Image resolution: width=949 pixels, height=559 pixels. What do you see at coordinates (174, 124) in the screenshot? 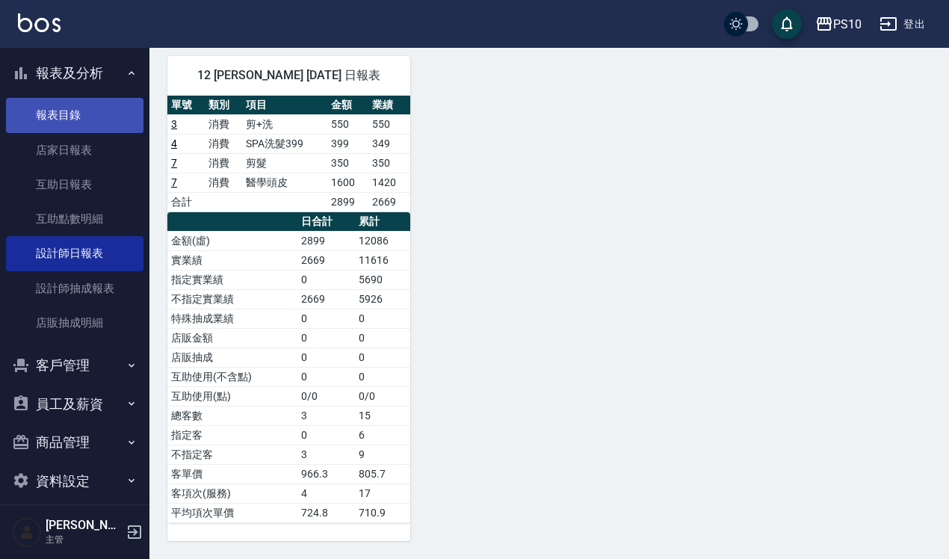
I see `a: 3` at bounding box center [174, 124].